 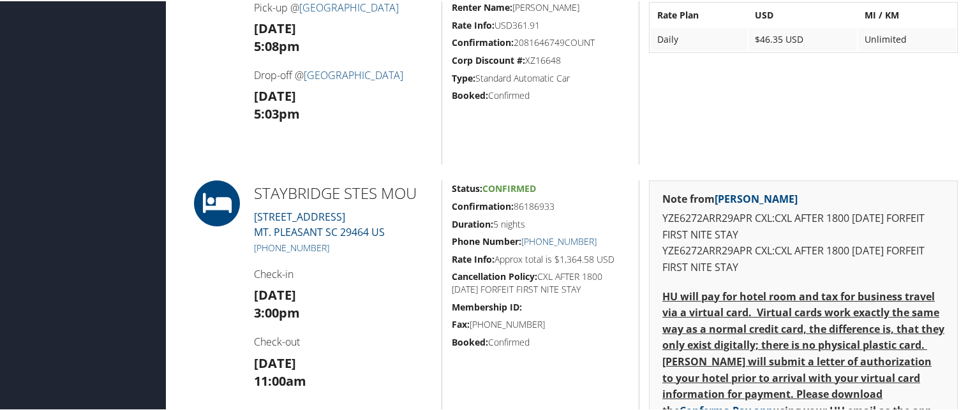 What do you see at coordinates (467, 187) in the screenshot?
I see `strong: Status:` at bounding box center [467, 187].